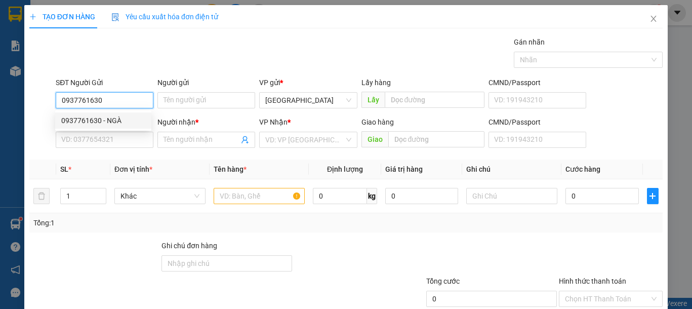  Describe the element at coordinates (230, 169) in the screenshot. I see `span: Tên hàng` at that location.